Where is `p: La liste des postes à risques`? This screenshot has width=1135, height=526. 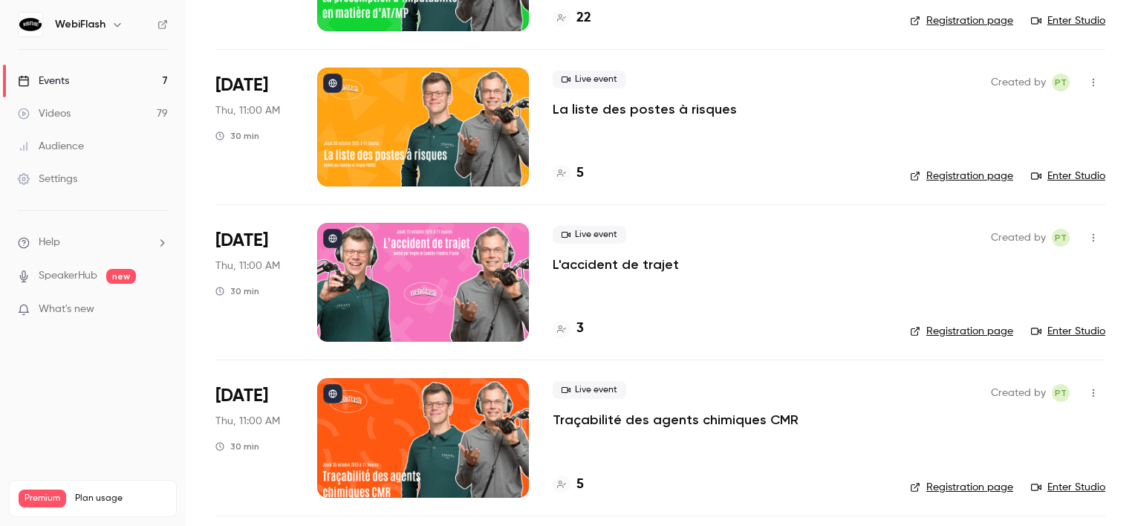 p: La liste des postes à risques is located at coordinates (645, 109).